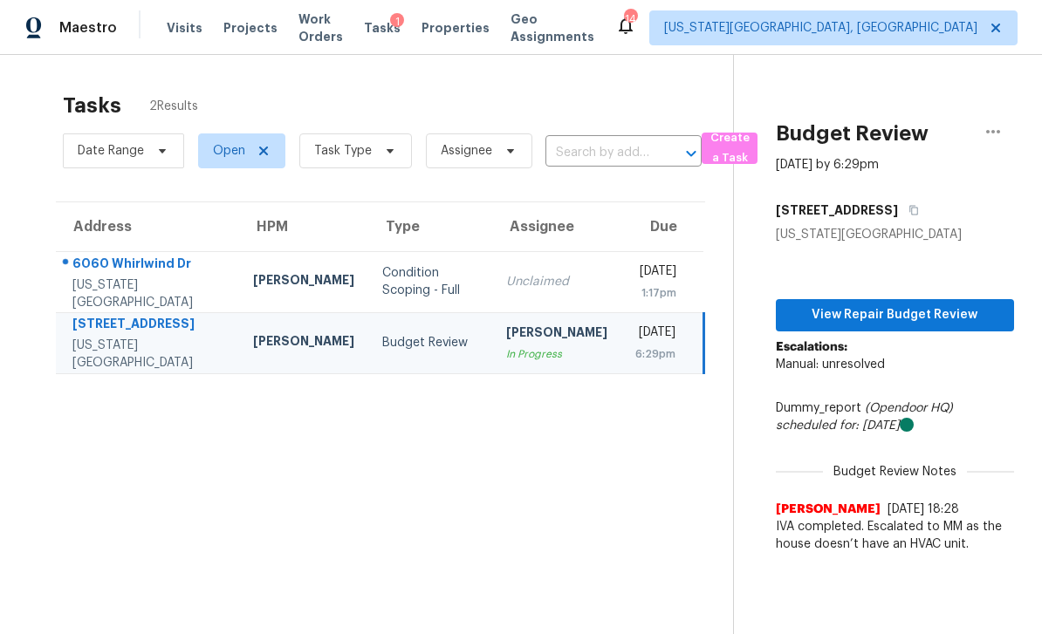  Describe the element at coordinates (909, 210) in the screenshot. I see `button: Copy Address` at that location.